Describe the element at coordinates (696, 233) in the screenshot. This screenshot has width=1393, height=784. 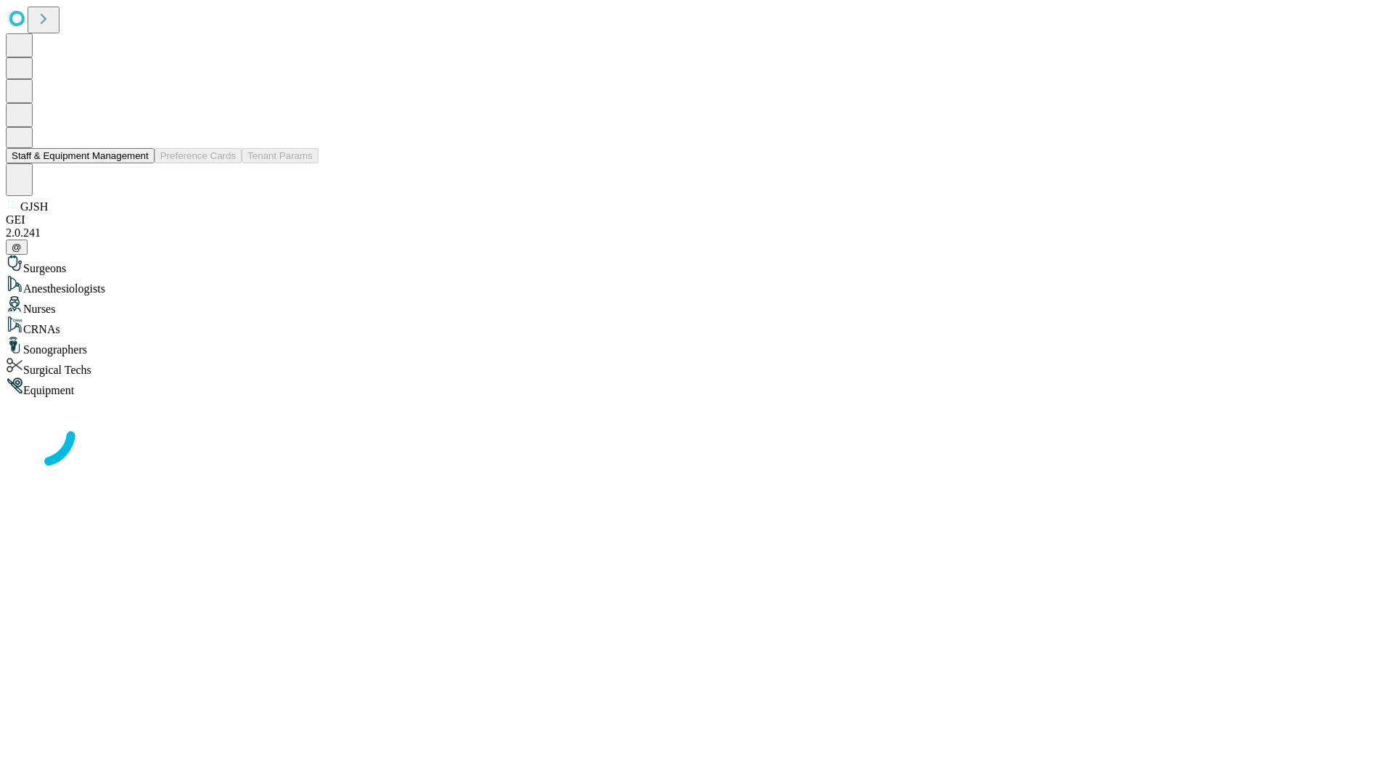
I see `div: 2.0.241` at that location.